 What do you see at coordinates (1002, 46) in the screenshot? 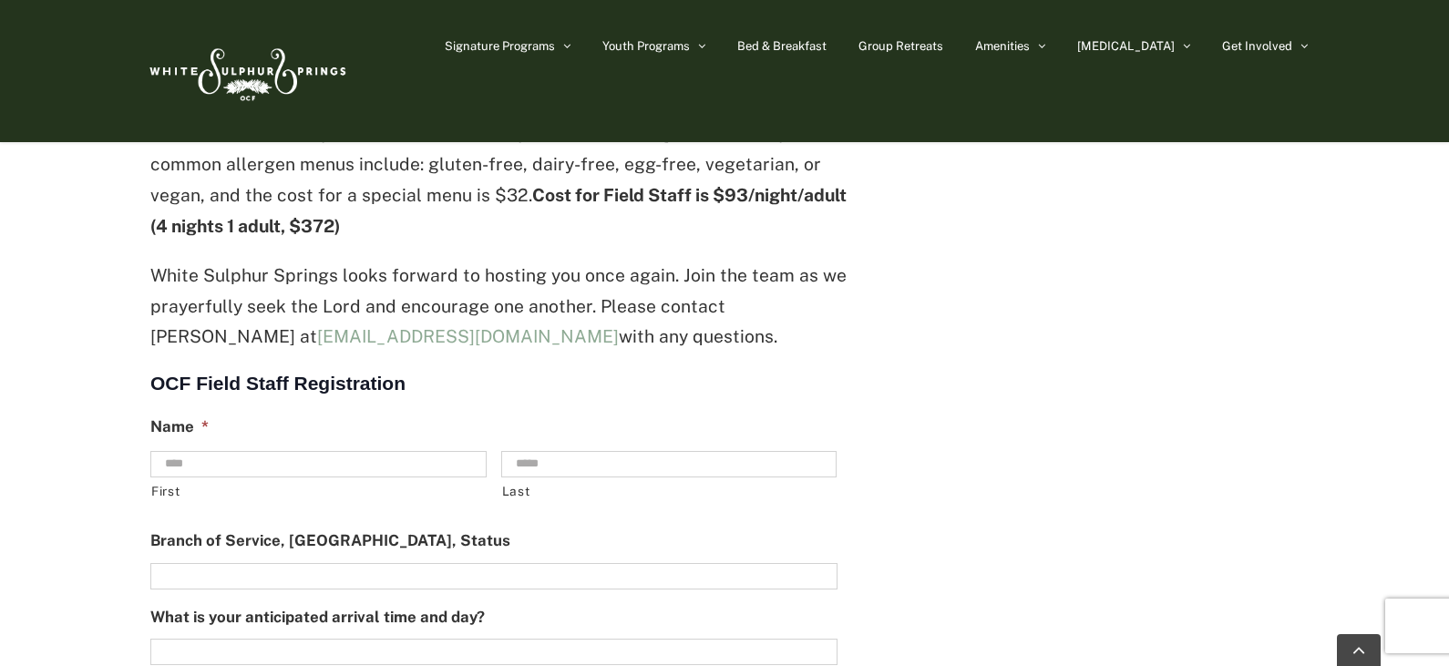
I see `span: Amenities` at bounding box center [1002, 46].